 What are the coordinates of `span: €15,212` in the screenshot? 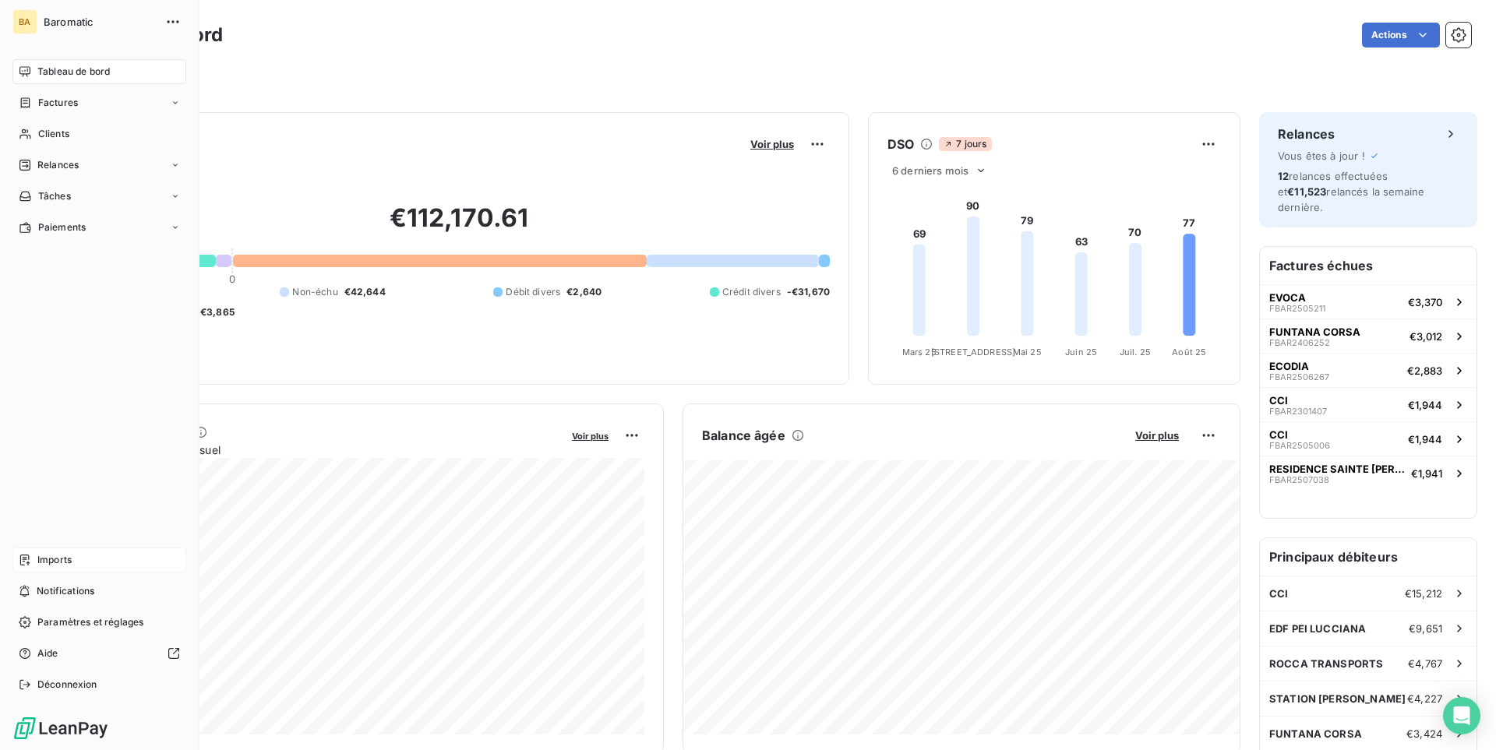 It's located at (1424, 594).